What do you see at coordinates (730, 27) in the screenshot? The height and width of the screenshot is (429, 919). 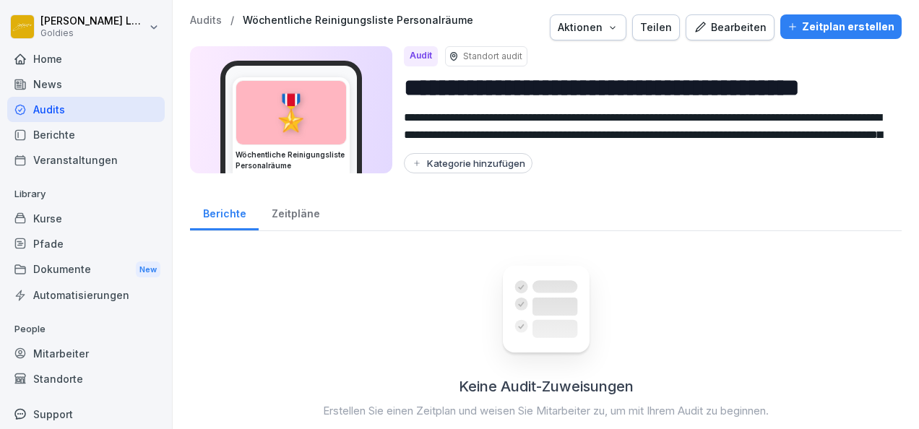 I see `a: Bearbeiten` at bounding box center [730, 27].